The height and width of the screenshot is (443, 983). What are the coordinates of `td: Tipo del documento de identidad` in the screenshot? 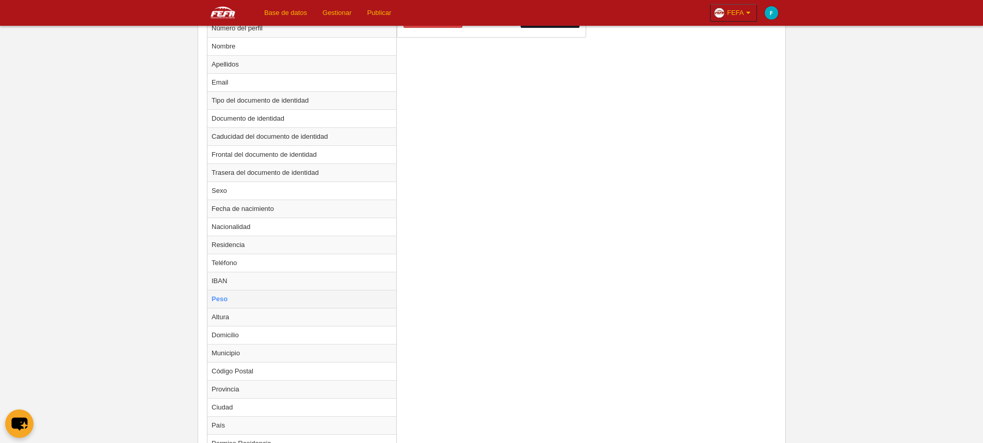 It's located at (302, 100).